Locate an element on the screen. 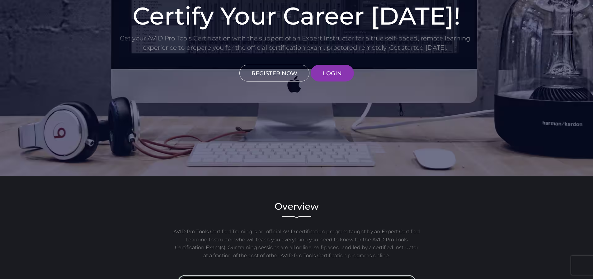 The width and height of the screenshot is (593, 279). a: LOGIN is located at coordinates (332, 73).